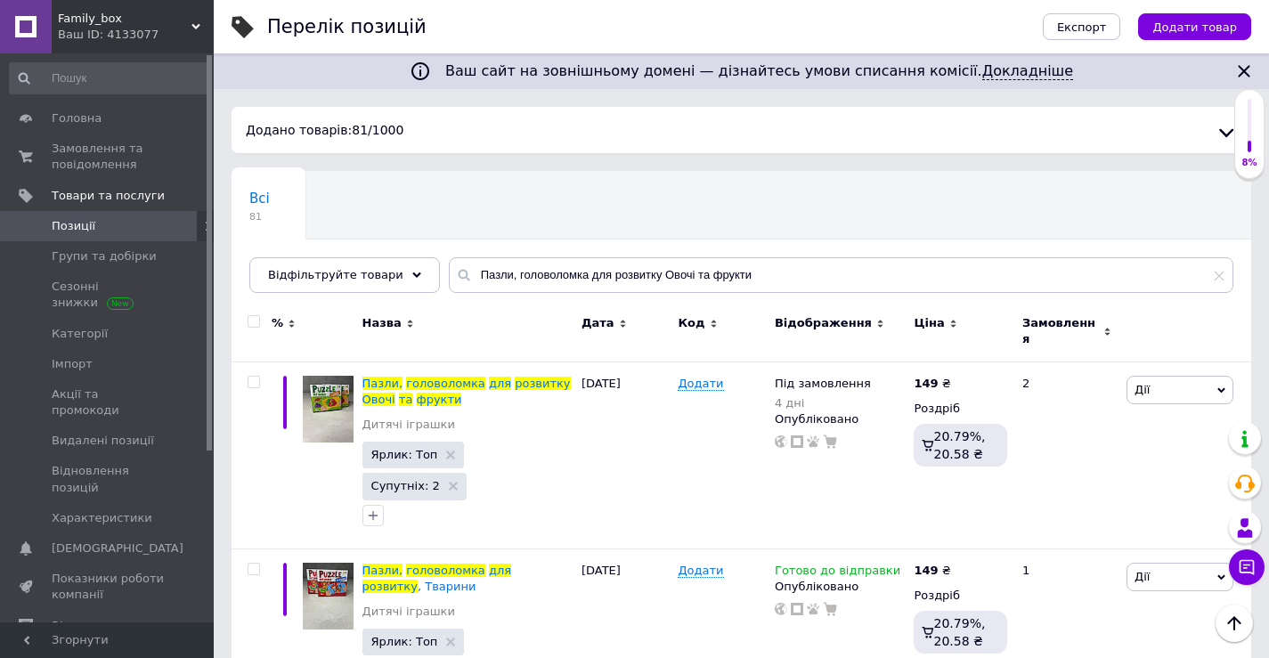  I want to click on span: Видалені позиції, so click(102, 441).